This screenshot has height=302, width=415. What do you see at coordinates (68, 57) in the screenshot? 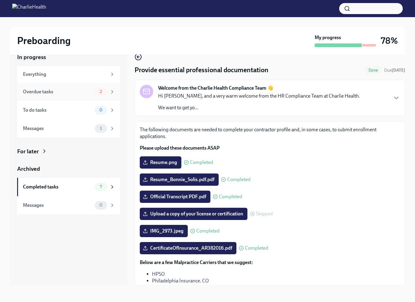
I see `div: In progress` at bounding box center [68, 57].